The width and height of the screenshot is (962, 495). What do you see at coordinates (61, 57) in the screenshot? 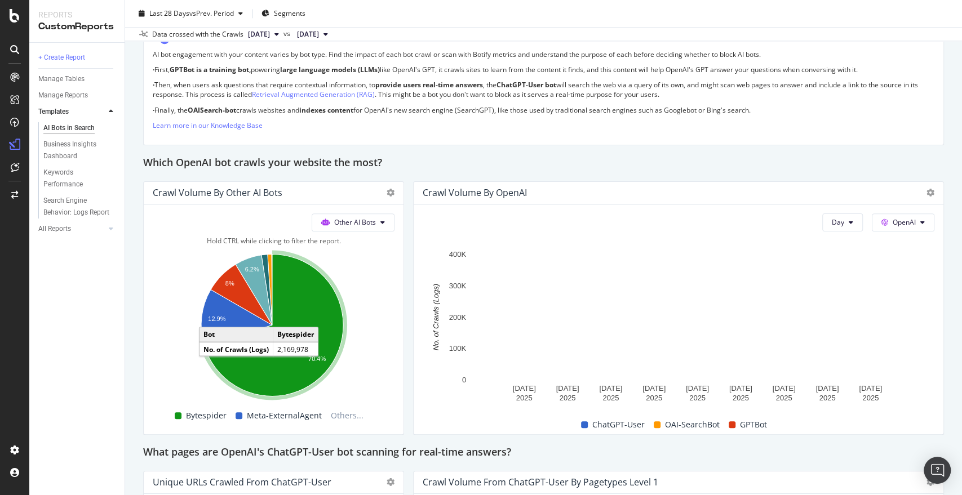
I see `div: + Create Report` at bounding box center [61, 57].